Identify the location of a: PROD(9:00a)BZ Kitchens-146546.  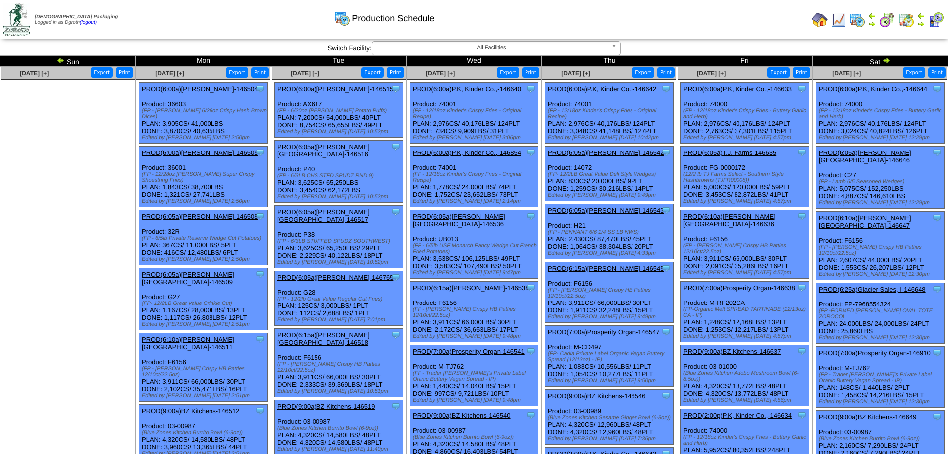
(597, 395).